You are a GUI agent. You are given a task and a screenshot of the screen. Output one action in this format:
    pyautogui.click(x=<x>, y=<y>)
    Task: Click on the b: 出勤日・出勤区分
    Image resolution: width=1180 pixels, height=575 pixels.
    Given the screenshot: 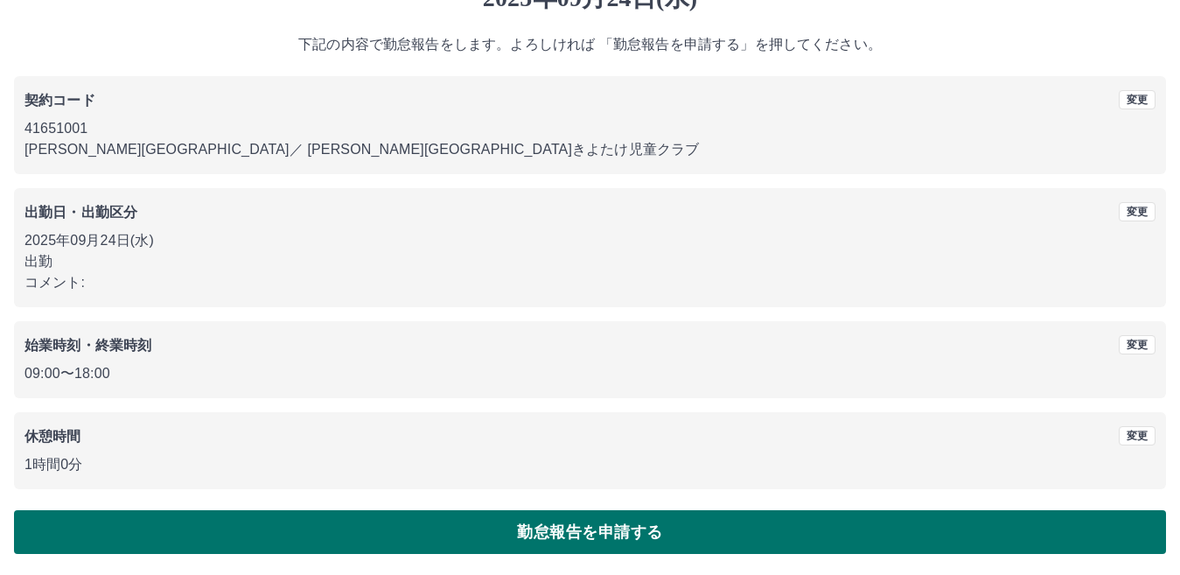 What is the action you would take?
    pyautogui.click(x=80, y=212)
    